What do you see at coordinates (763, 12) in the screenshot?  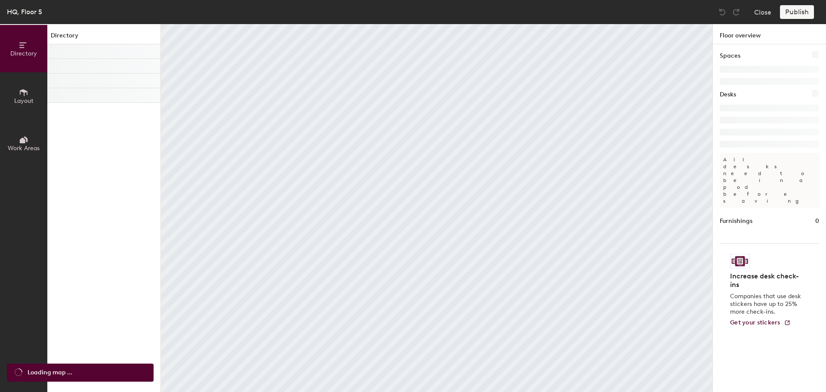 I see `button: Close` at bounding box center [763, 12].